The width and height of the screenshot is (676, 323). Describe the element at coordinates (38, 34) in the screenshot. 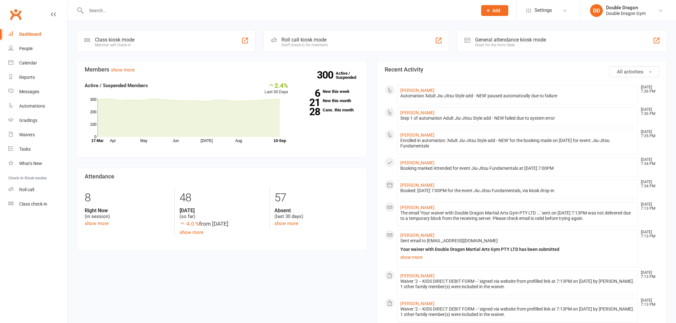

I see `a: Dashboard` at that location.